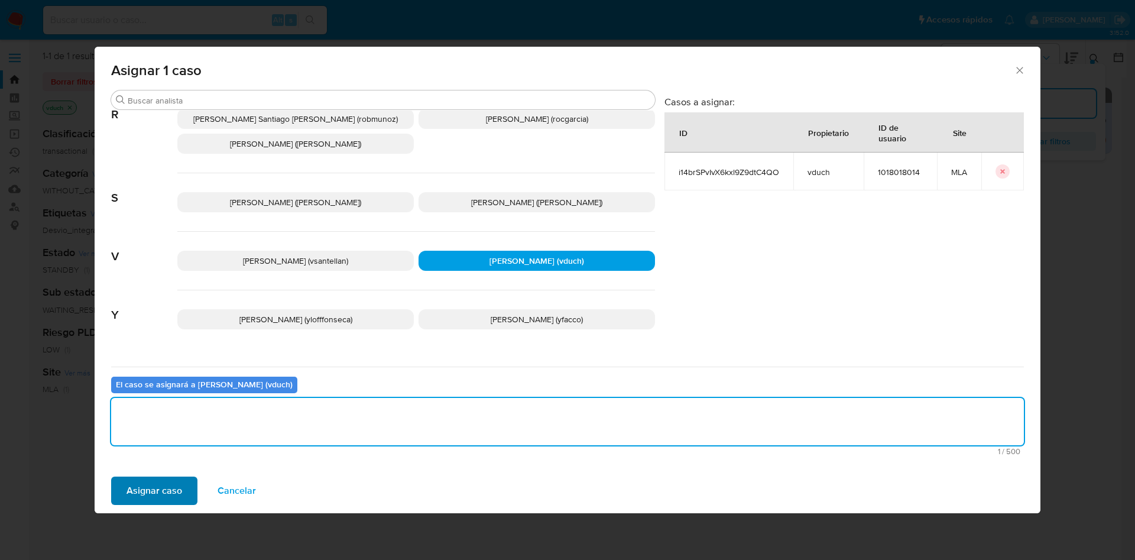  Describe the element at coordinates (154, 491) in the screenshot. I see `button: Asignar caso` at that location.